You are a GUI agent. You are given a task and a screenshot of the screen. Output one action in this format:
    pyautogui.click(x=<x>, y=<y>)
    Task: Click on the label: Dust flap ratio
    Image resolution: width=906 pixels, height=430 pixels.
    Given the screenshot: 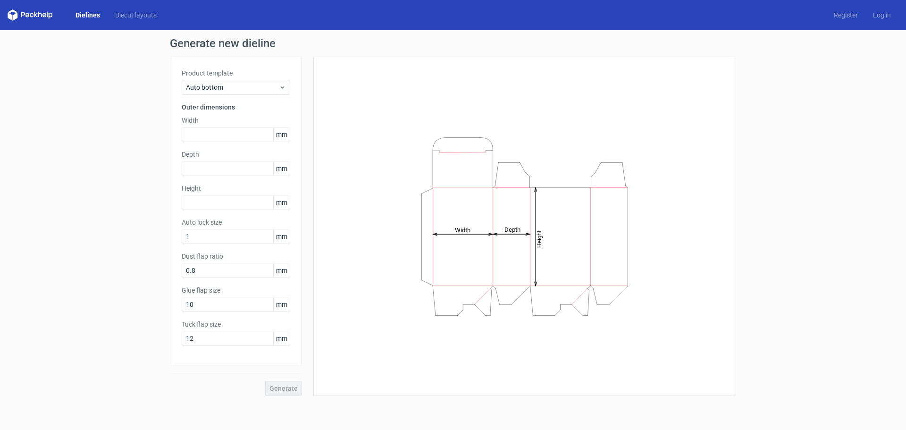 What is the action you would take?
    pyautogui.click(x=236, y=256)
    